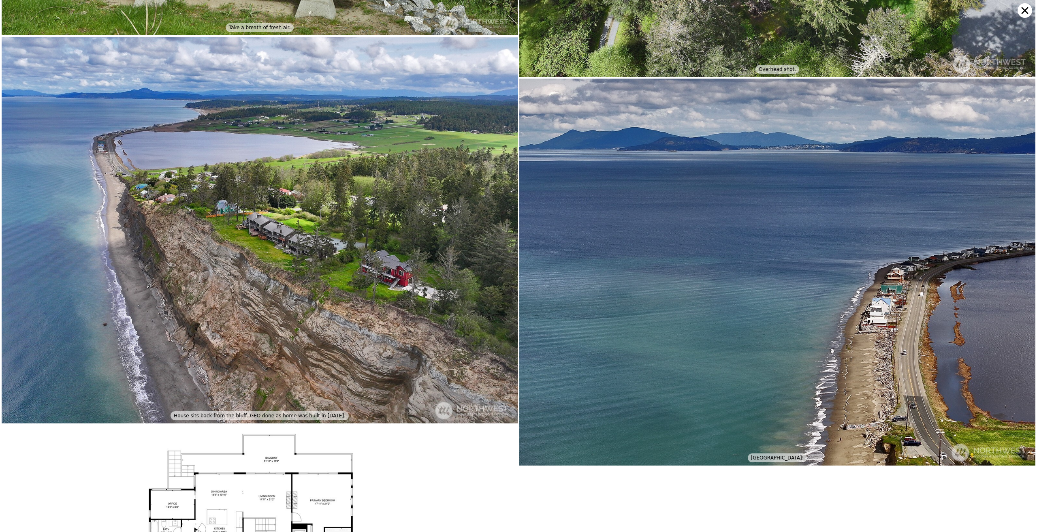 This screenshot has width=1037, height=532. What do you see at coordinates (260, 230) in the screenshot?
I see `img: House sits back from the bluff. GEO done as home was built in 2018.` at bounding box center [260, 230].